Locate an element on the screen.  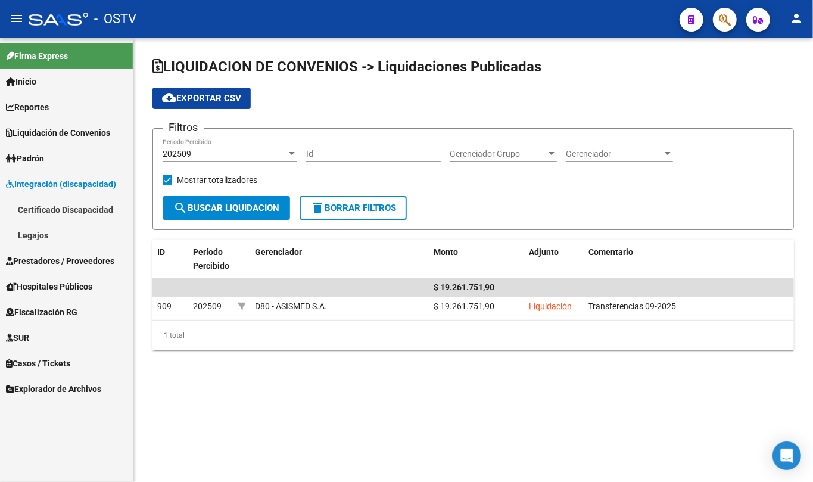
span: Monto is located at coordinates (446, 252).